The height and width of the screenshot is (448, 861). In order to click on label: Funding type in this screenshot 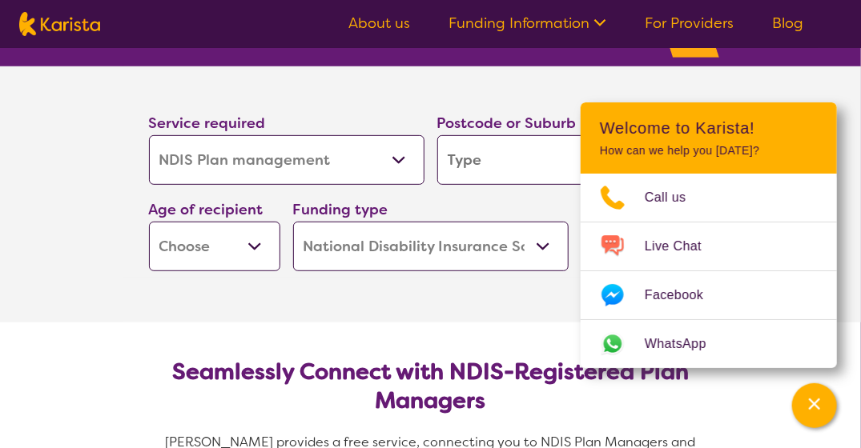, I will do `click(340, 210)`.